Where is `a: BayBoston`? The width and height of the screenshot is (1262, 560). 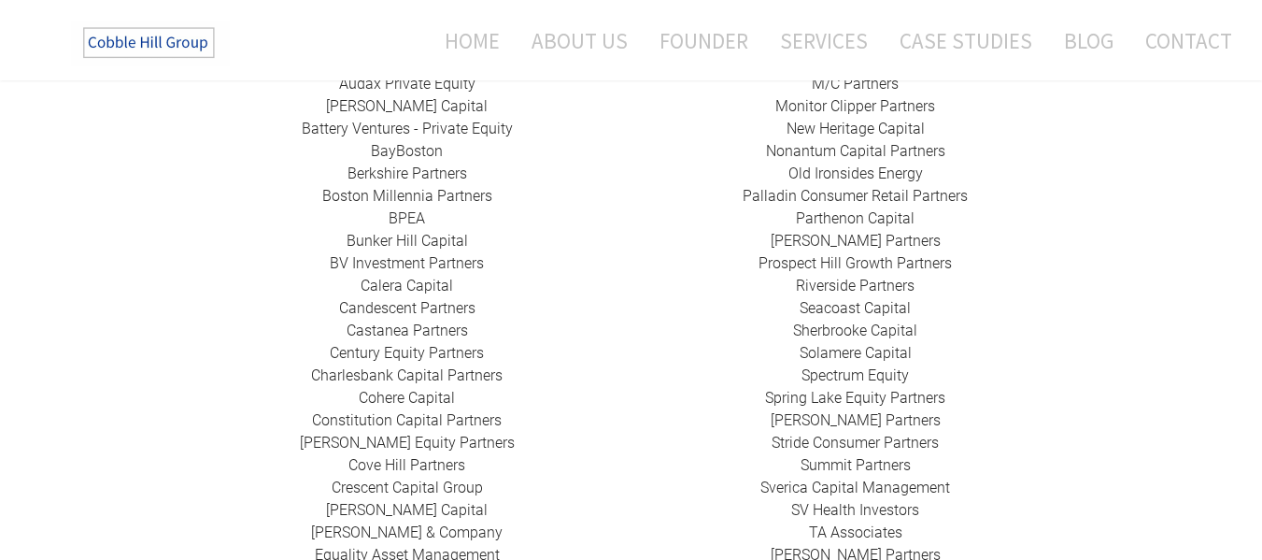
a: BayBoston is located at coordinates (406, 150).